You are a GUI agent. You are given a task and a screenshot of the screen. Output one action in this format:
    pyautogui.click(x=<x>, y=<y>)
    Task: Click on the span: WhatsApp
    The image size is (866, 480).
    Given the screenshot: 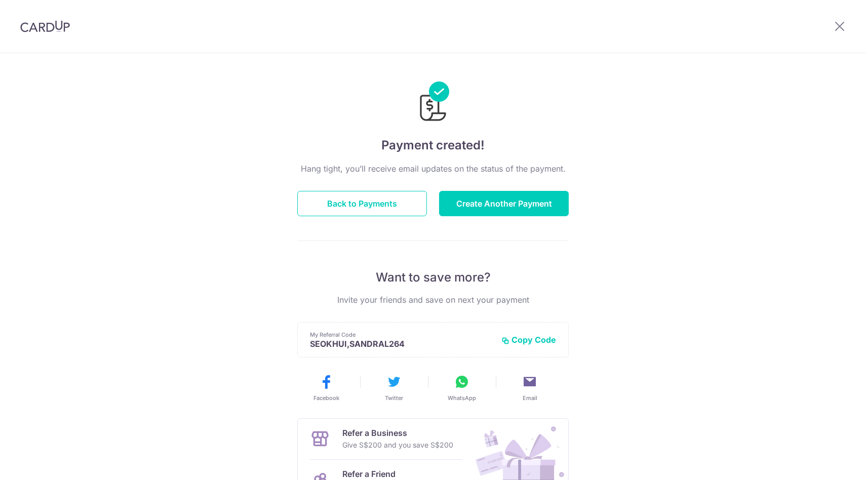 What is the action you would take?
    pyautogui.click(x=462, y=398)
    